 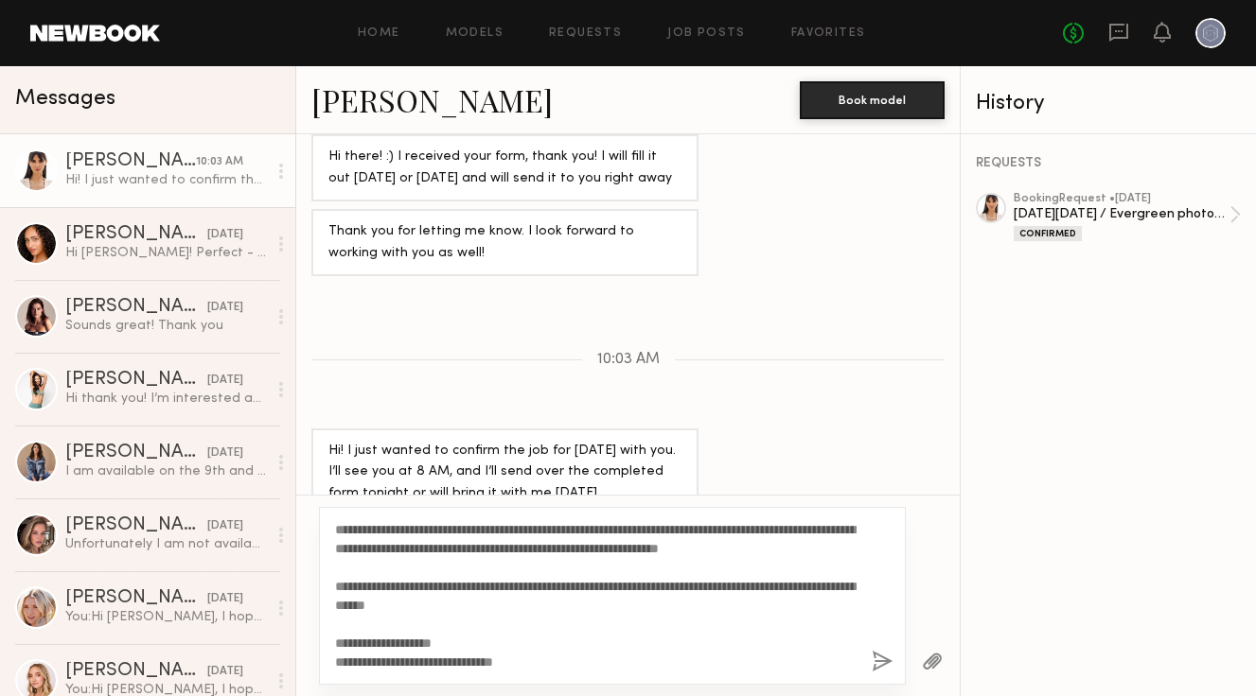 I want to click on div: Unfortunately I am not available on the 9th , but will be happy to work with you later 🙏, so click(x=166, y=544).